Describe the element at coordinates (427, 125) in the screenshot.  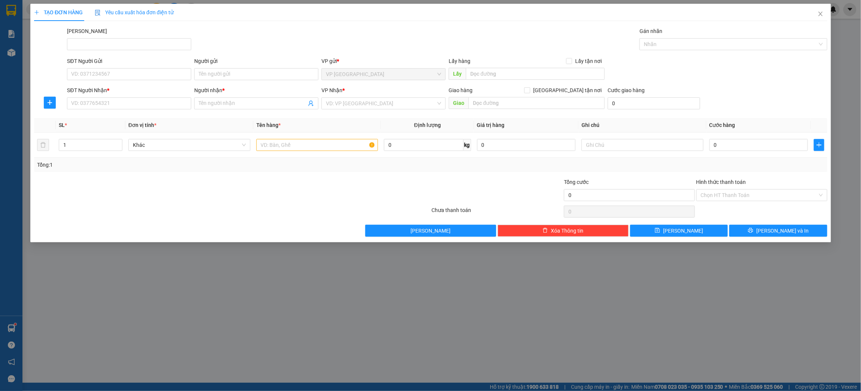
I see `span: Định lượng` at that location.